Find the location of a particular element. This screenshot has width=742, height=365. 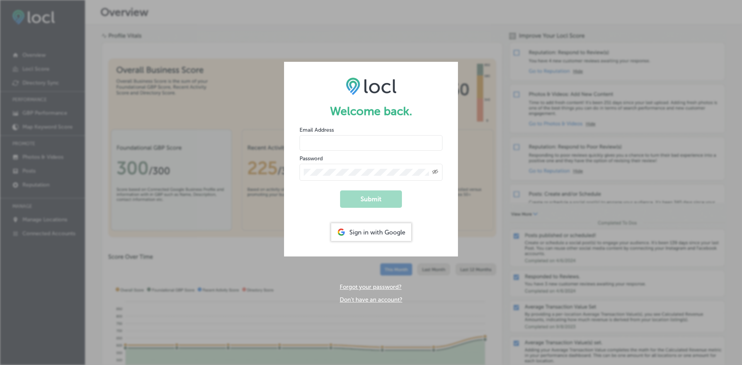

a: Forgot your password? is located at coordinates (371, 287).